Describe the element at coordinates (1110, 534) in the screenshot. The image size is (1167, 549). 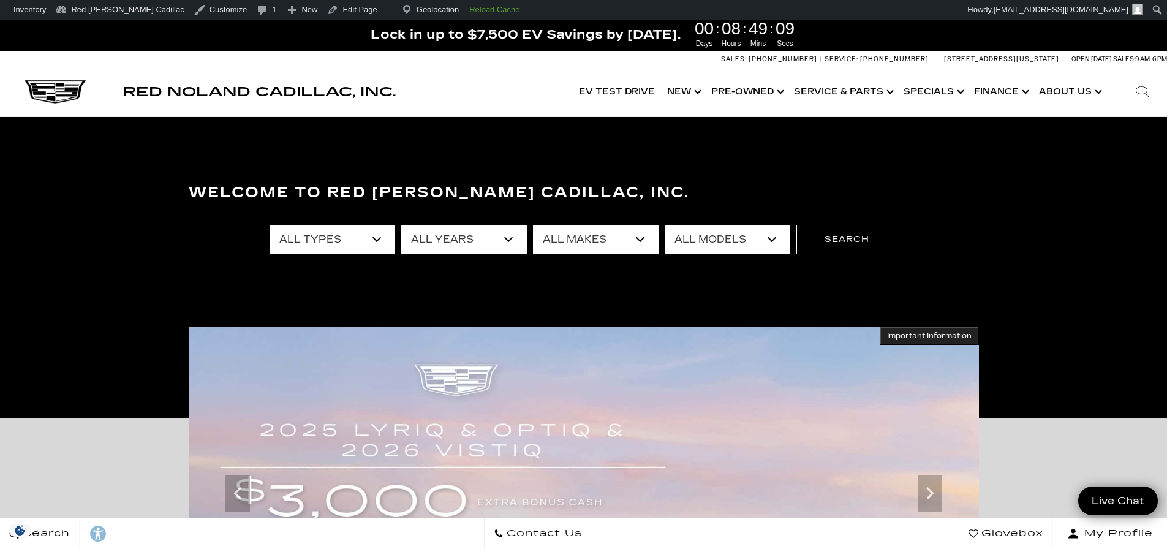
I see `button: Open user profile menu` at that location.